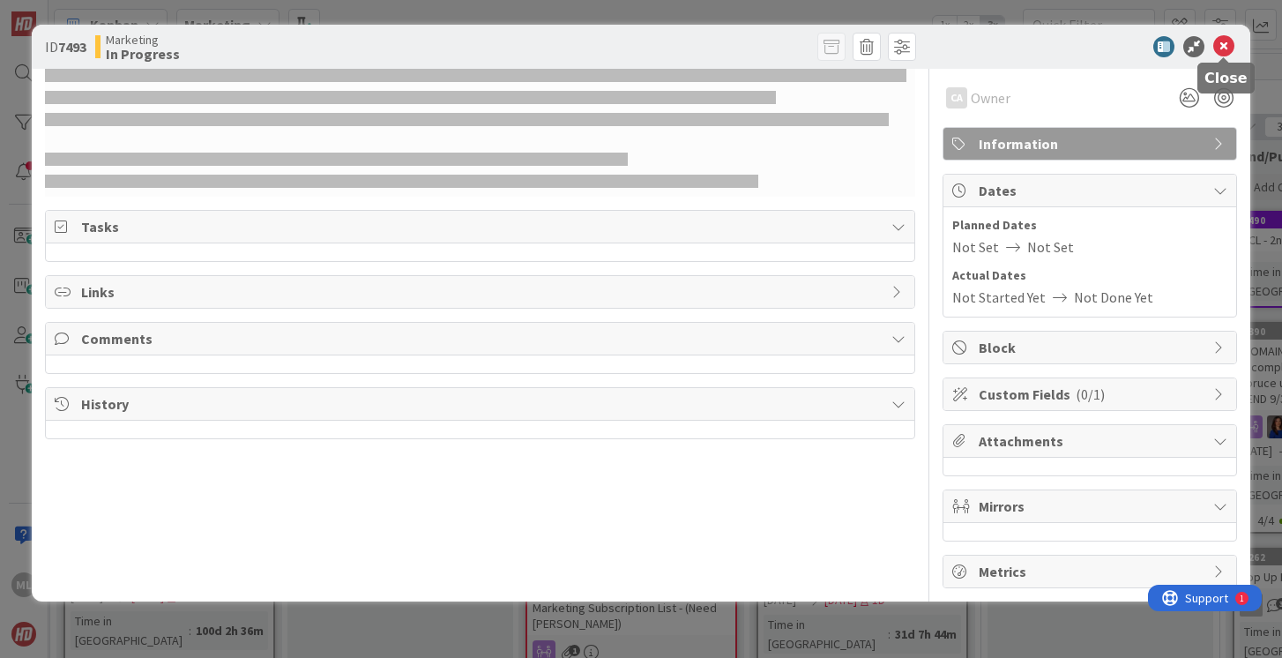 This screenshot has height=658, width=1282. Describe the element at coordinates (482, 404) in the screenshot. I see `span: History` at that location.